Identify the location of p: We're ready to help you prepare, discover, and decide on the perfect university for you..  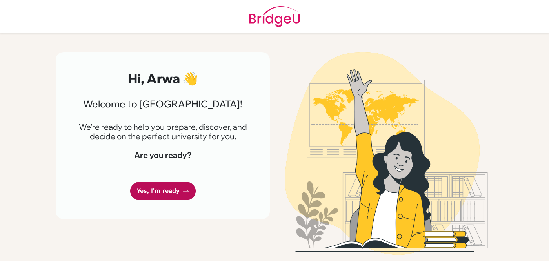
(163, 132).